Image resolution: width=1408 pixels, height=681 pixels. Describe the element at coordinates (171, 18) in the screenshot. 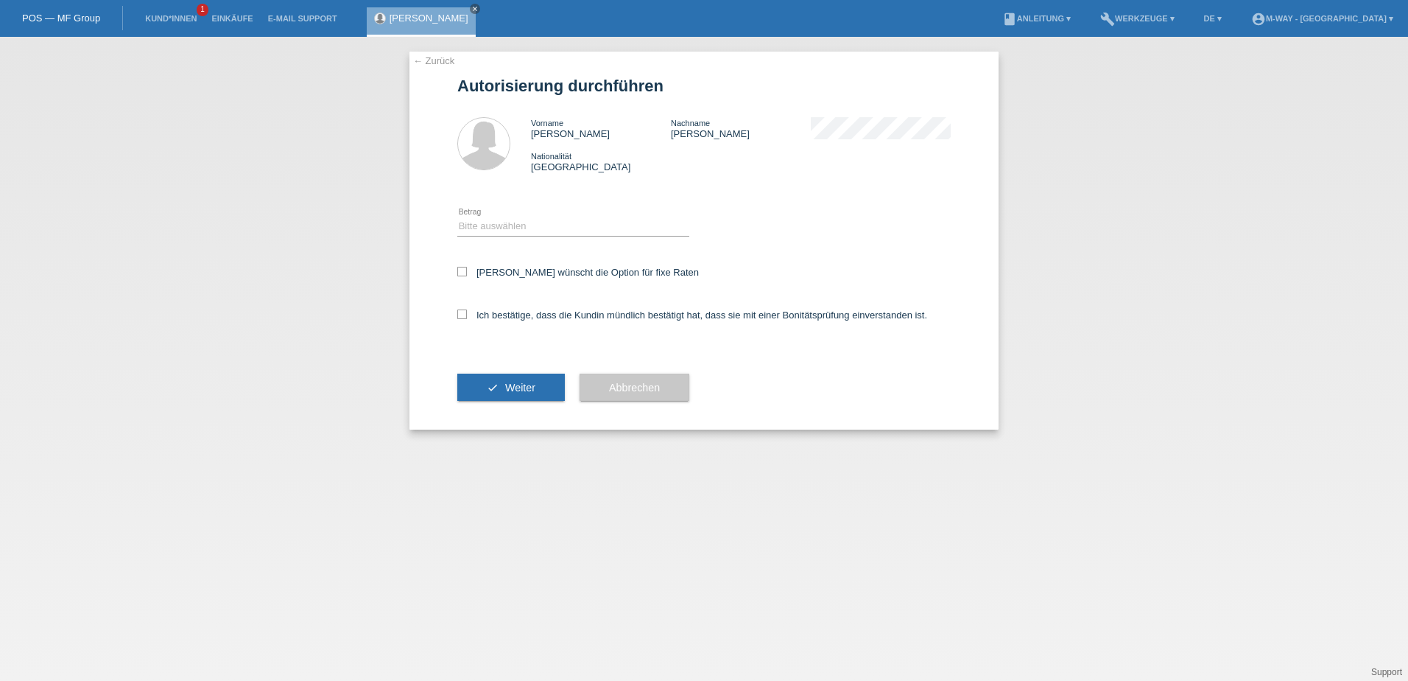

I see `a: Kund*innen` at that location.